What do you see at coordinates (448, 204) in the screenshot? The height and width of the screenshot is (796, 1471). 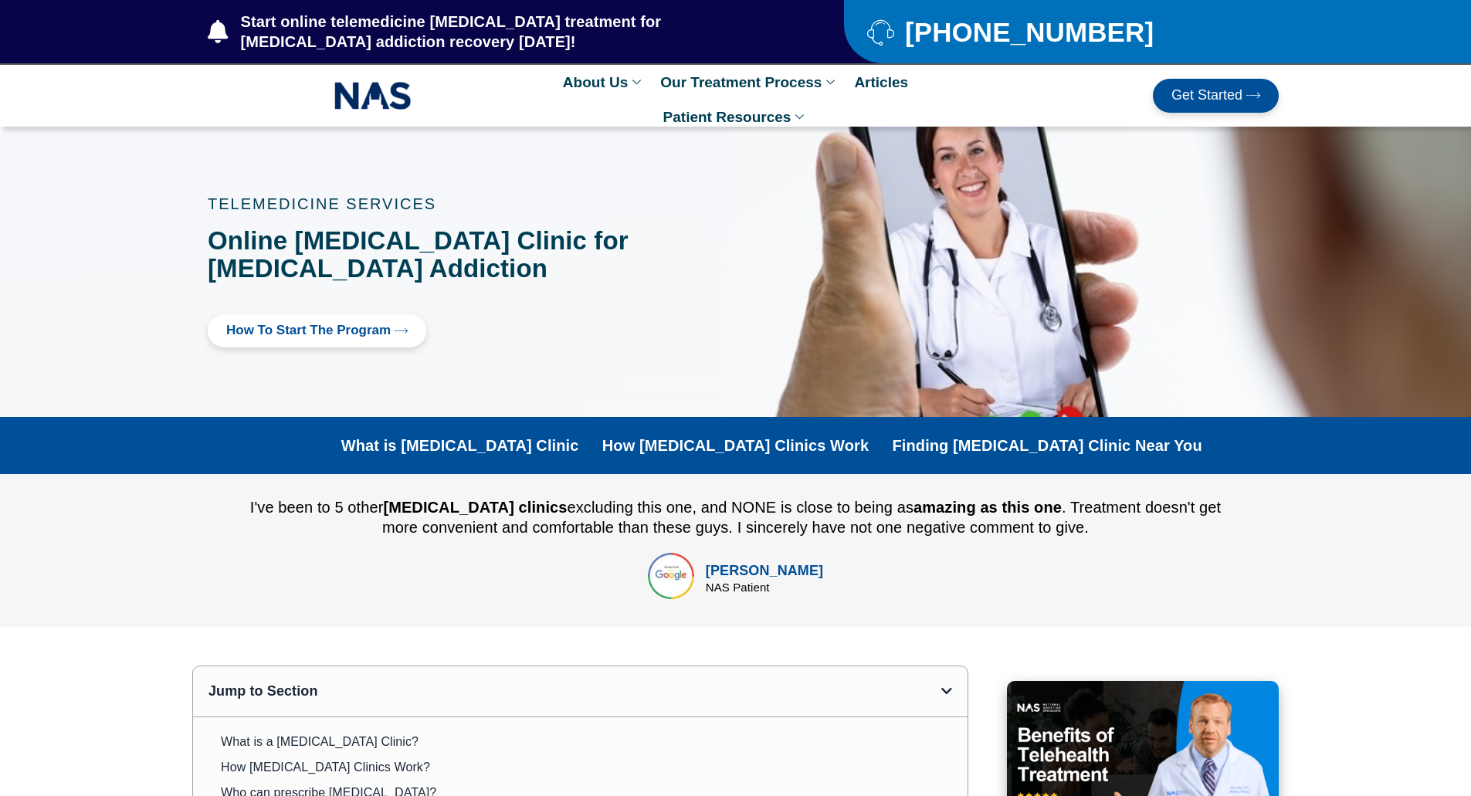 I see `p: TELEMEDICINE SERVICES` at bounding box center [448, 204].